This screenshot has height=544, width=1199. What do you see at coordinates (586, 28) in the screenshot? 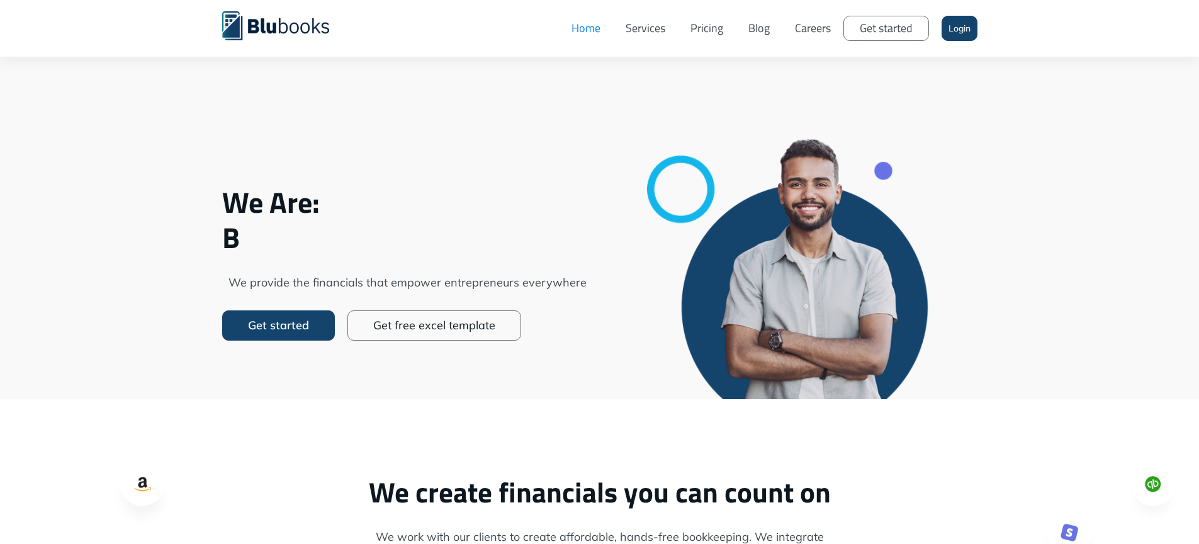
I see `a: Home` at bounding box center [586, 28].